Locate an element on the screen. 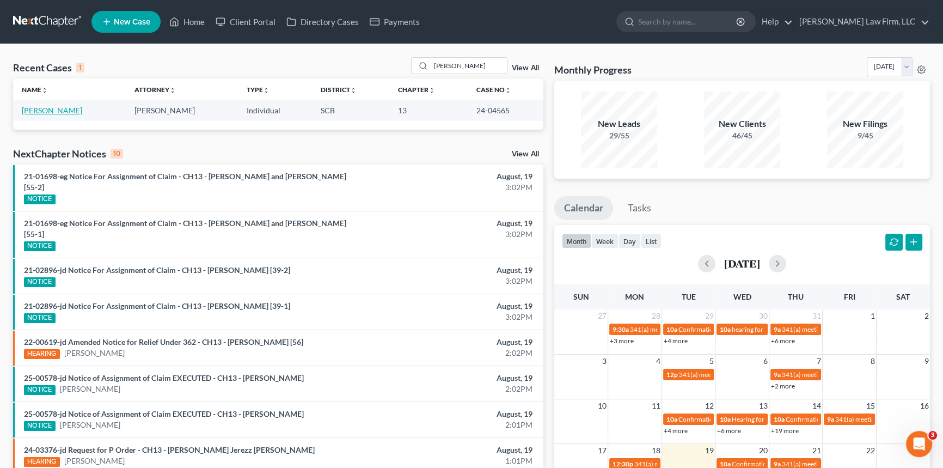 This screenshot has height=468, width=943. span: 9 is located at coordinates (926, 361).